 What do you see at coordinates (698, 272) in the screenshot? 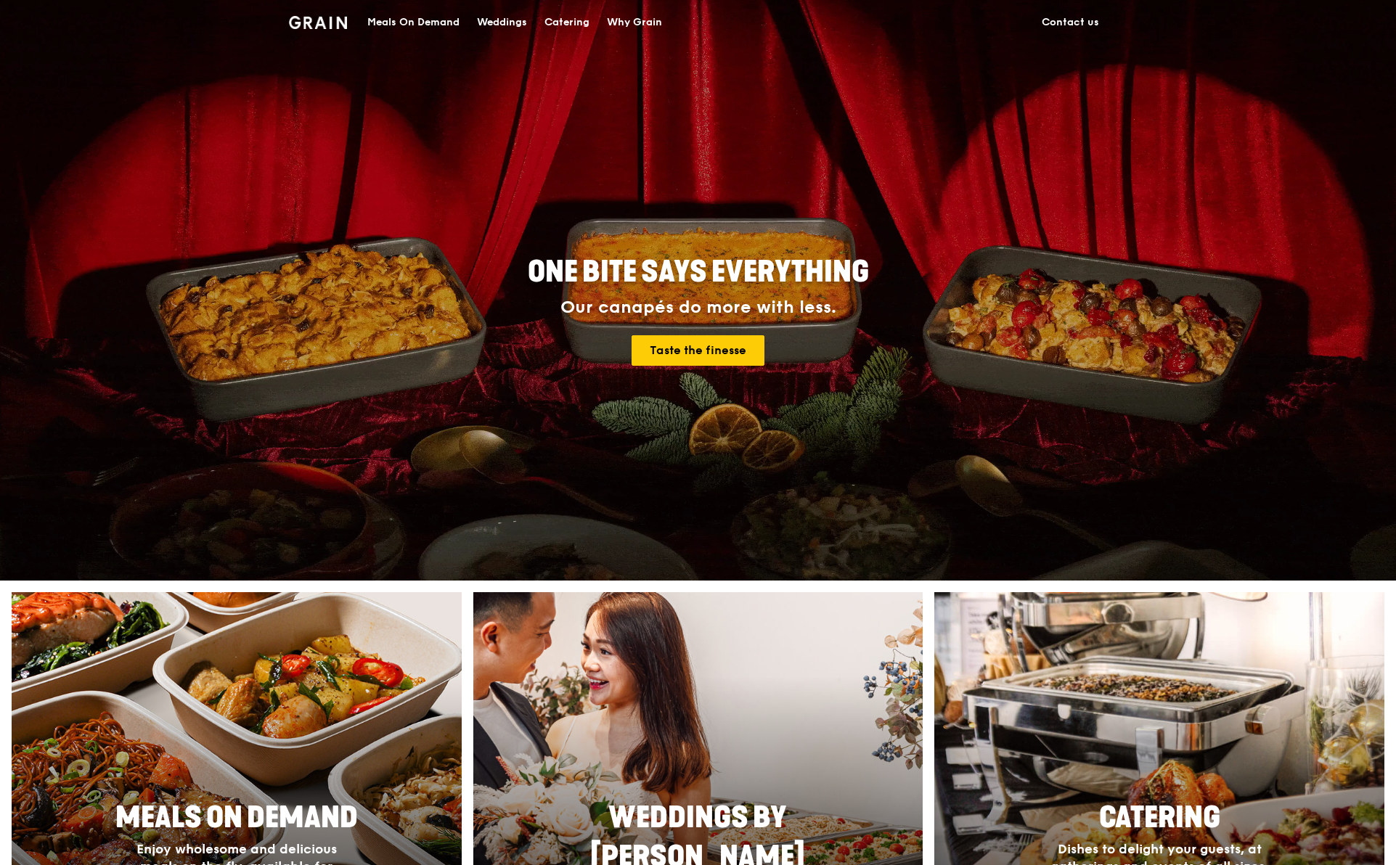
I see `span: ONE BITE SAYS EVERYTHING` at bounding box center [698, 272].